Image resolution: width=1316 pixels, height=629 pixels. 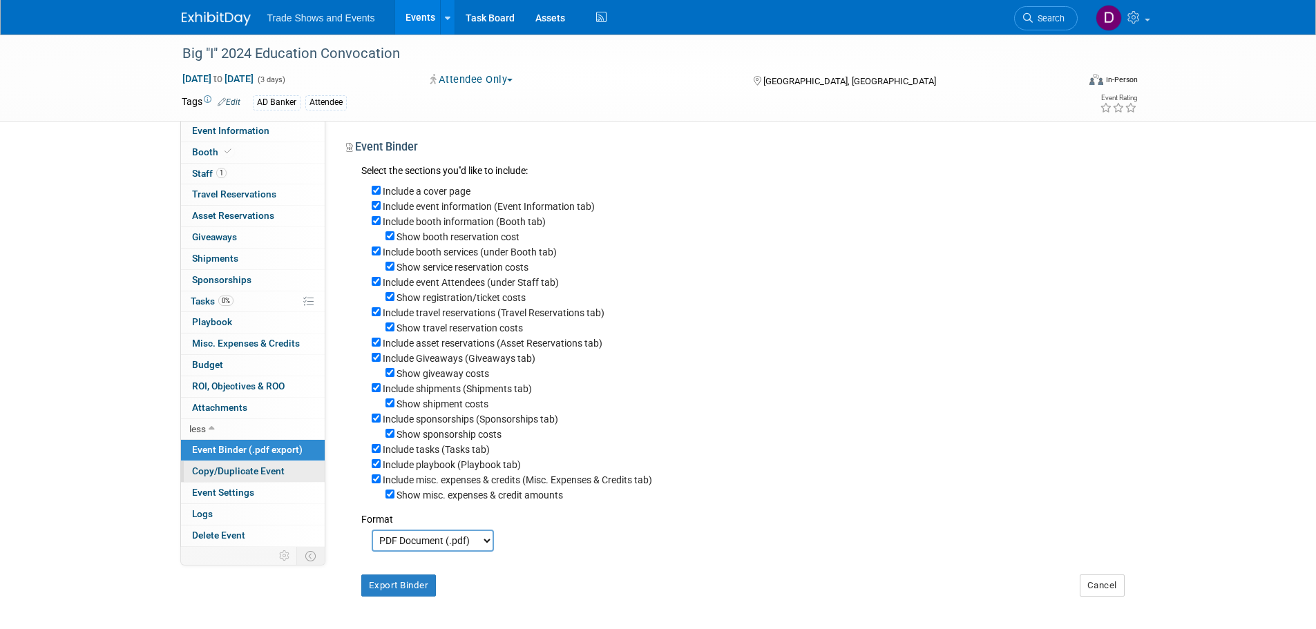 What do you see at coordinates (212, 301) in the screenshot?
I see `span: Tasks` at bounding box center [212, 301].